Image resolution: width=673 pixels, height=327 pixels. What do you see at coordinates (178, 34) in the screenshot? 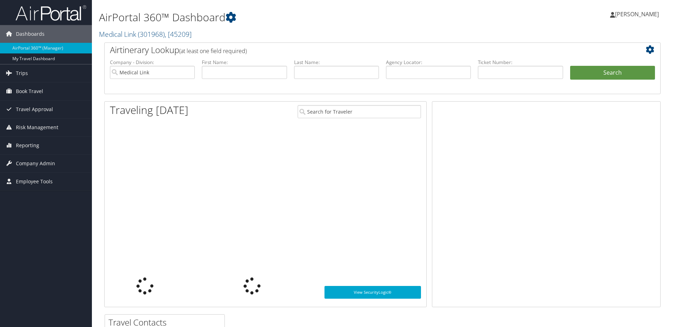
I see `span: , [ 45209 ]` at bounding box center [178, 34].